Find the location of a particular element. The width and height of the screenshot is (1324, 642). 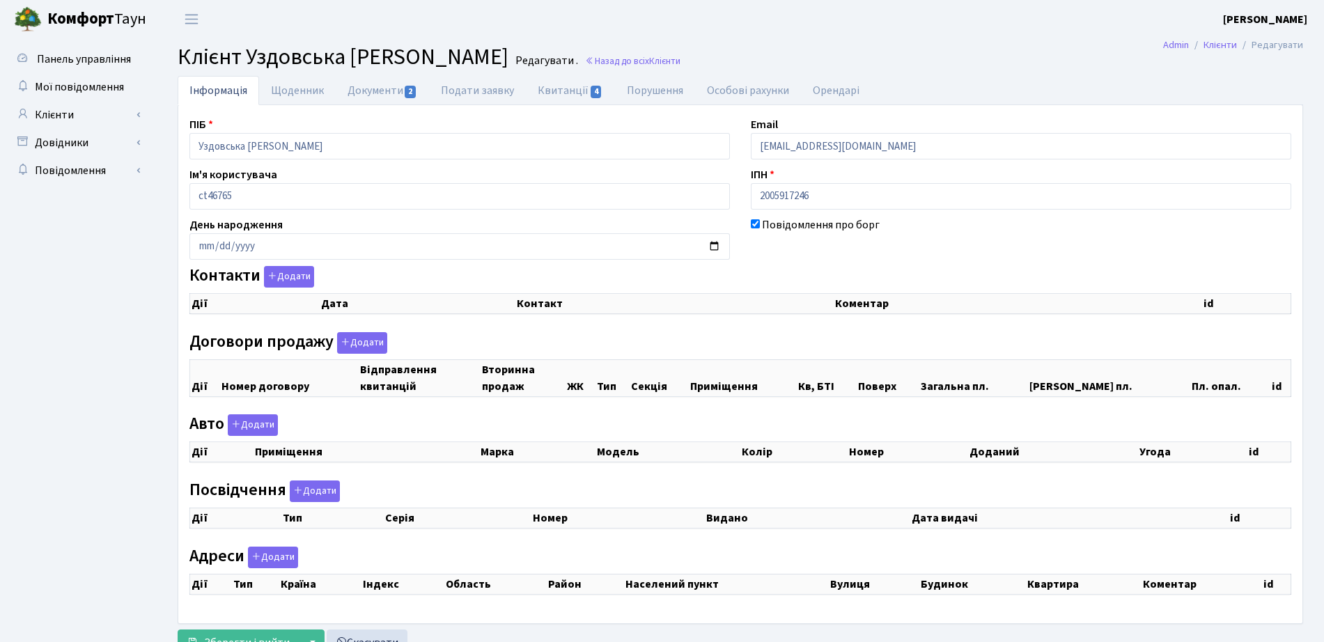

li: Редагувати is located at coordinates (1269, 45).